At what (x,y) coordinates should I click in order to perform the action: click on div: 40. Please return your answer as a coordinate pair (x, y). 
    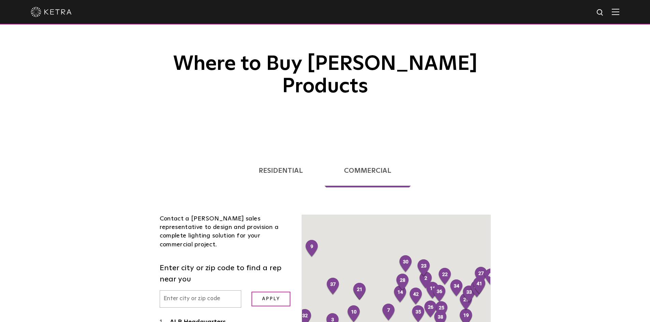
    Looking at the image, I should click on (477, 290).